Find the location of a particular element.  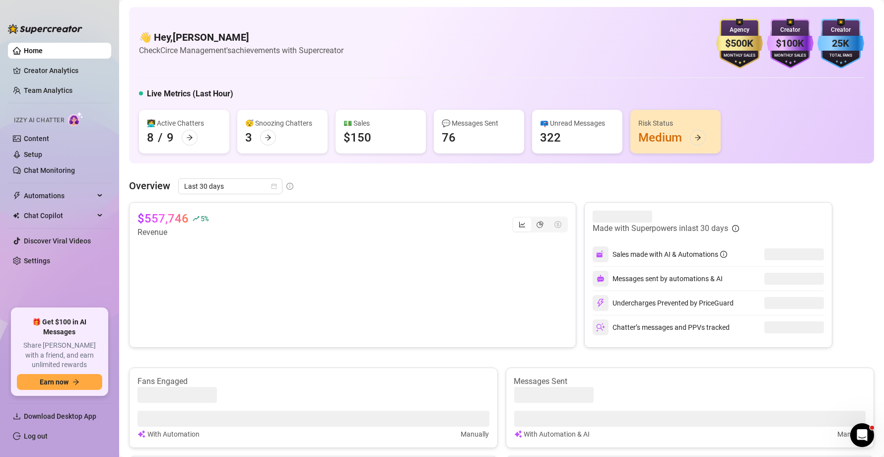

span: calendar is located at coordinates (274, 186).